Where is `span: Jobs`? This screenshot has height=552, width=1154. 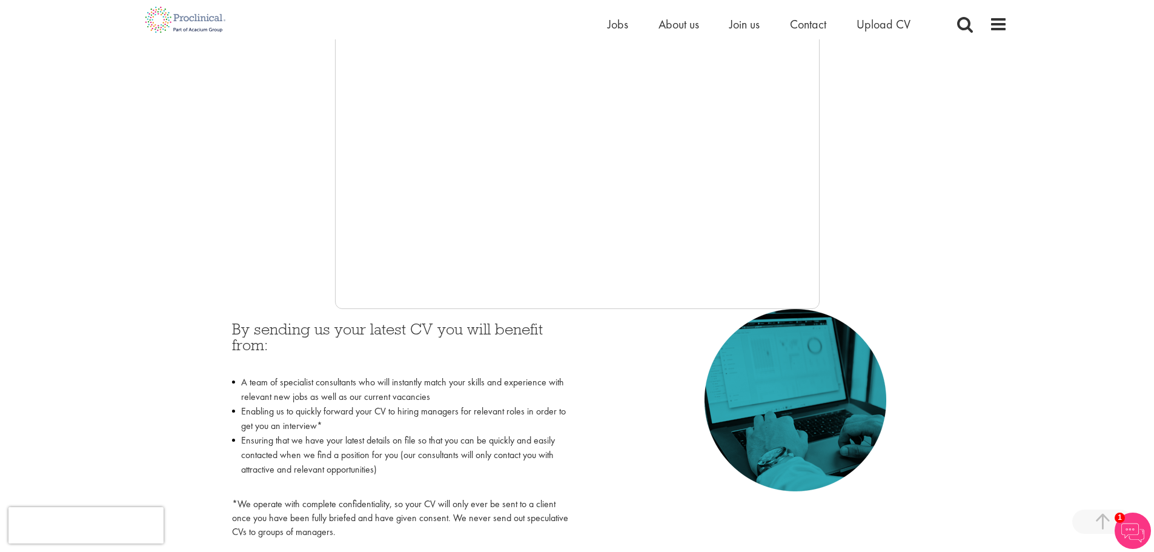
span: Jobs is located at coordinates (618, 24).